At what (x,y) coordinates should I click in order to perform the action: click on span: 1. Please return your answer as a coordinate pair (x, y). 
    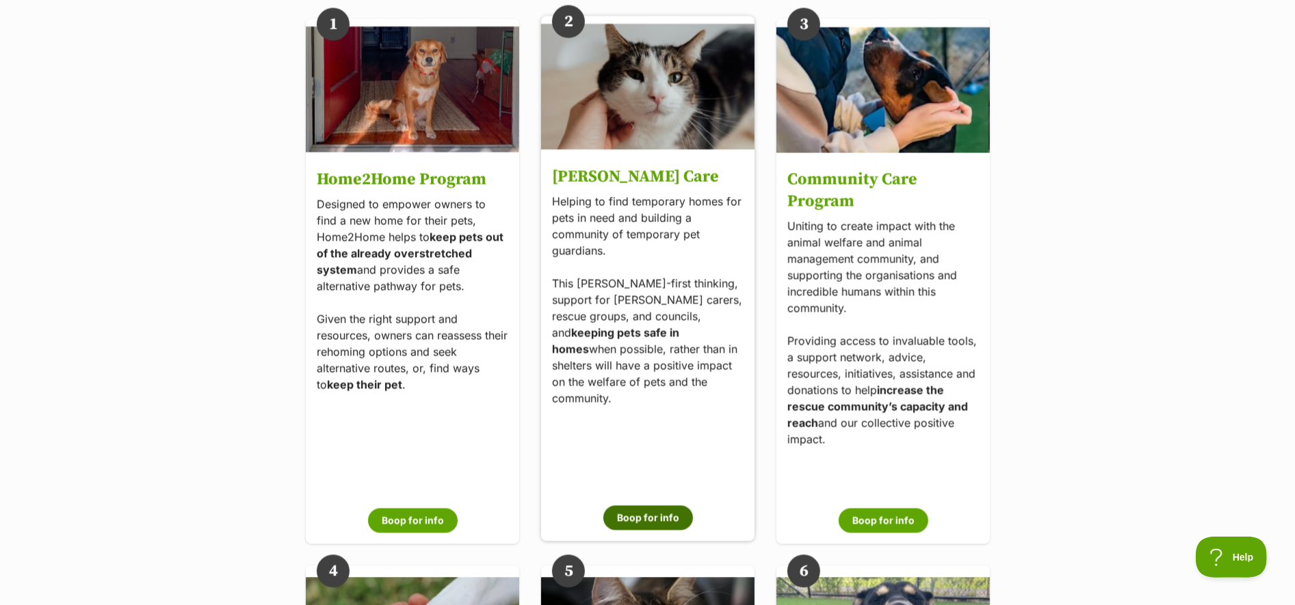
    Looking at the image, I should click on (333, 24).